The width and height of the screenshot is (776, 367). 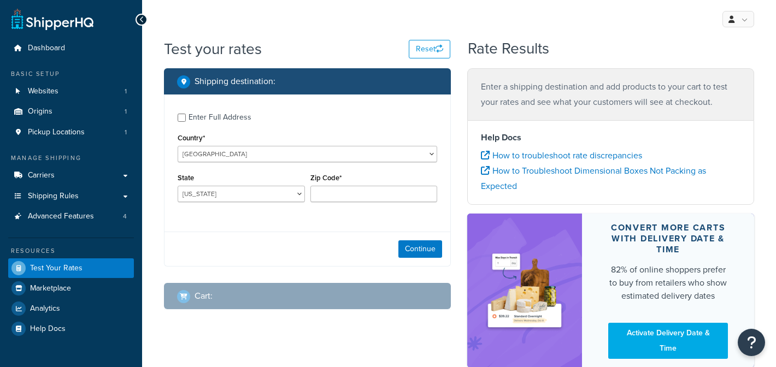 What do you see at coordinates (48, 329) in the screenshot?
I see `span: Help Docs` at bounding box center [48, 329].